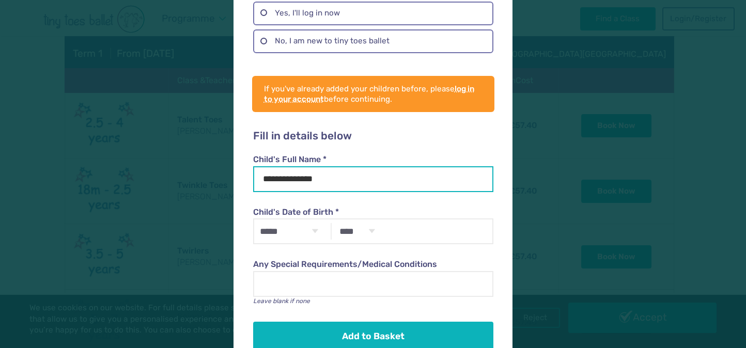 The height and width of the screenshot is (348, 746). What do you see at coordinates (373, 212) in the screenshot?
I see `label: Child's Date of Birth *` at bounding box center [373, 212].